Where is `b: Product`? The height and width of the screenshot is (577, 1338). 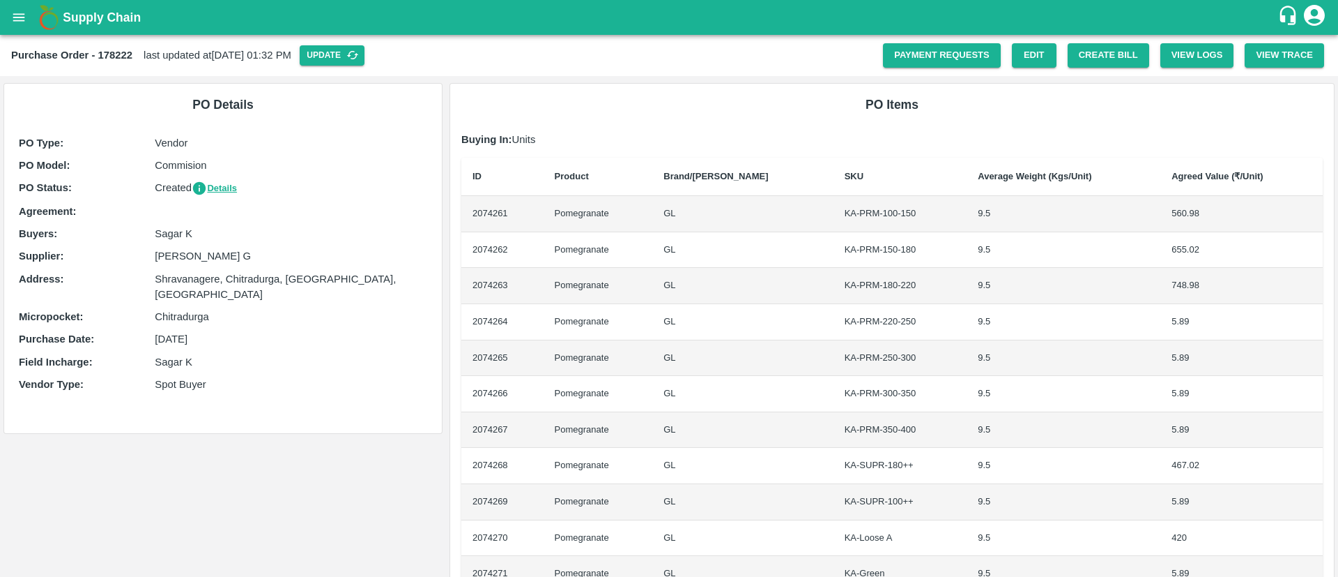 b: Product is located at coordinates (572, 176).